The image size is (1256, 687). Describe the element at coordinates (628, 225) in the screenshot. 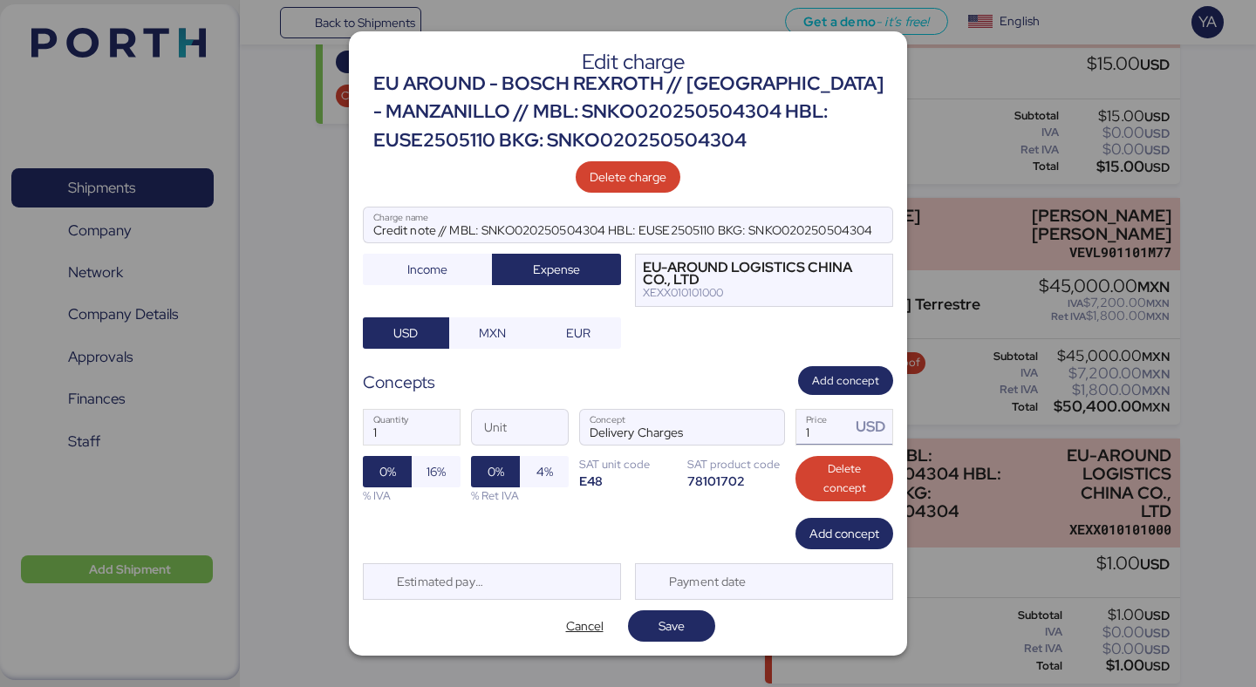

I see `input: Charge name` at that location.